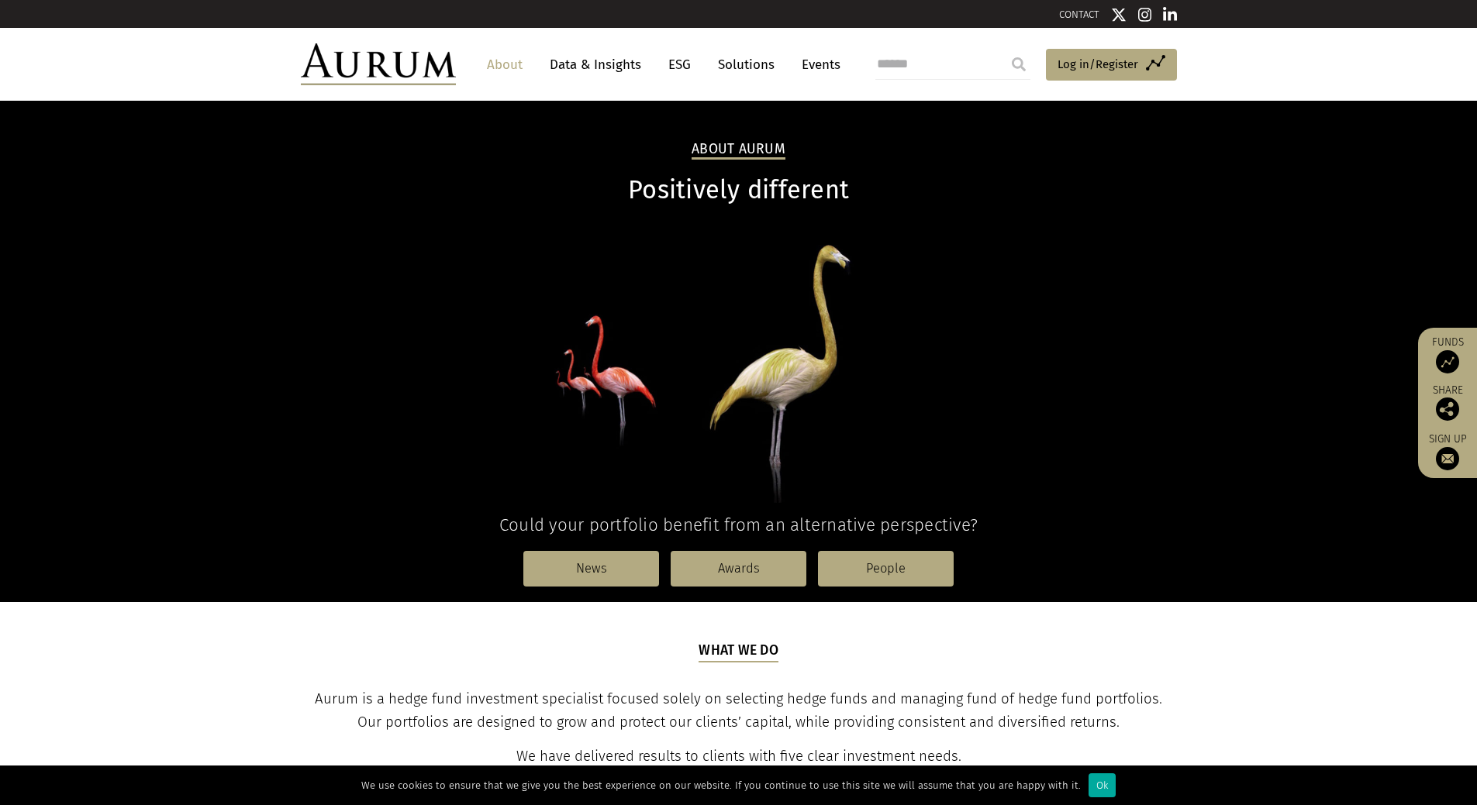  I want to click on a: Data & Insights, so click(595, 64).